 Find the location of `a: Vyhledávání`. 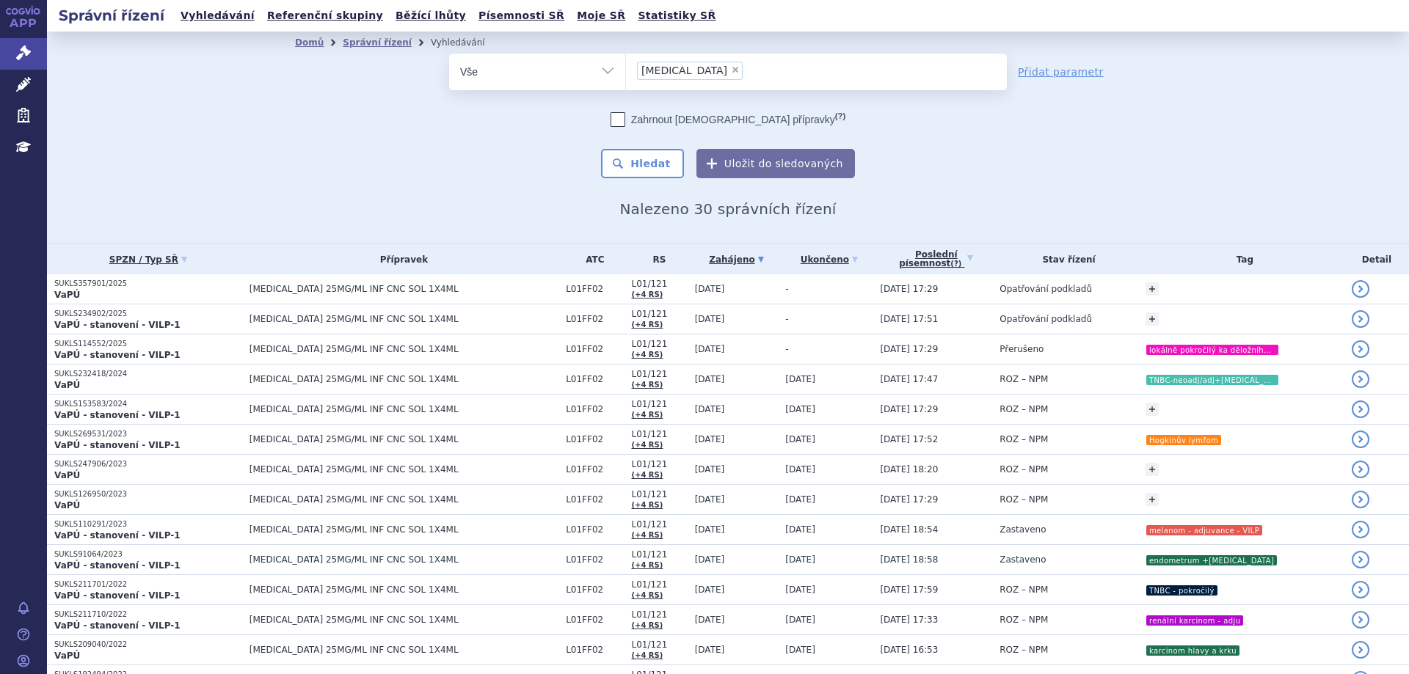

a: Vyhledávání is located at coordinates (217, 15).